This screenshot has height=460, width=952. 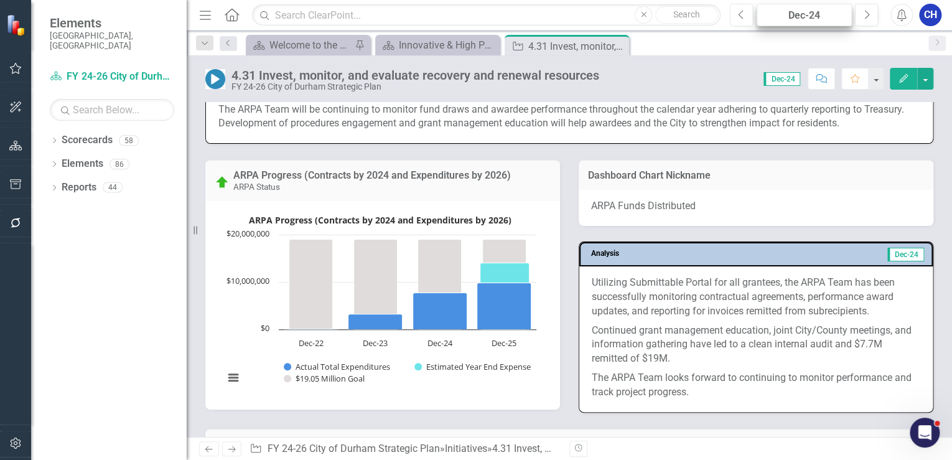 What do you see at coordinates (756, 298) in the screenshot?
I see `p: Utilizing Submittable Portal for all grantees, the ARPA Team has been successfully monitoring con...` at bounding box center [756, 298].